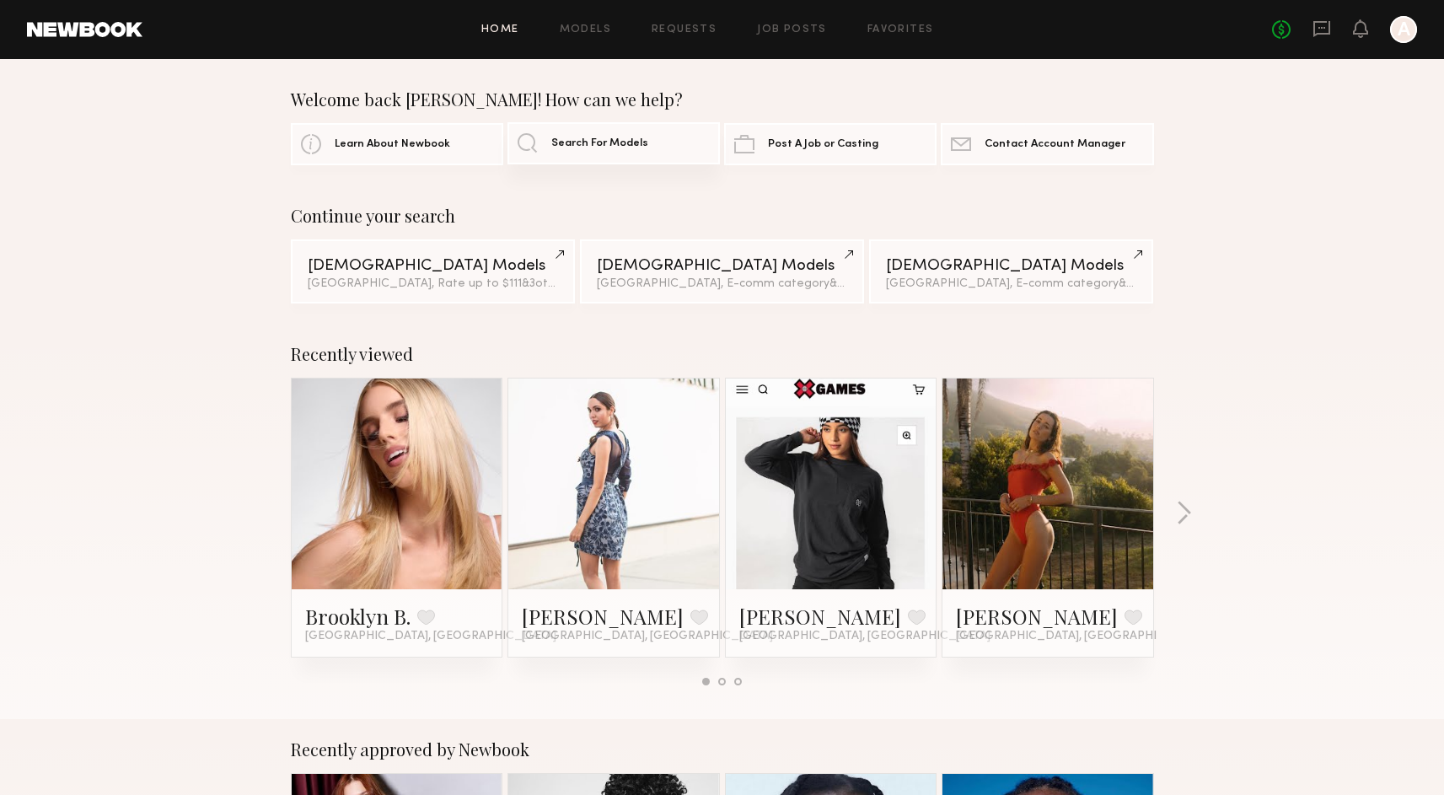 The height and width of the screenshot is (795, 1444). What do you see at coordinates (791, 30) in the screenshot?
I see `a: Job Posts` at bounding box center [791, 30].